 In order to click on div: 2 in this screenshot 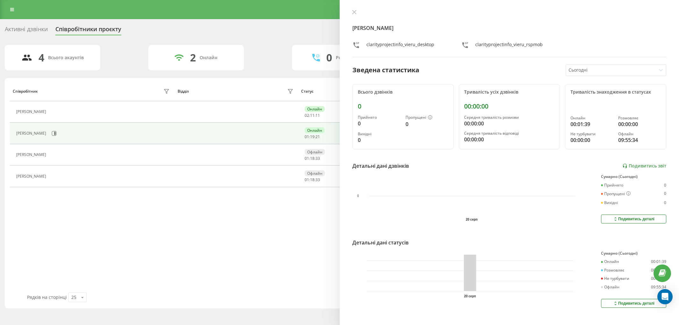, I will do `click(193, 58)`.